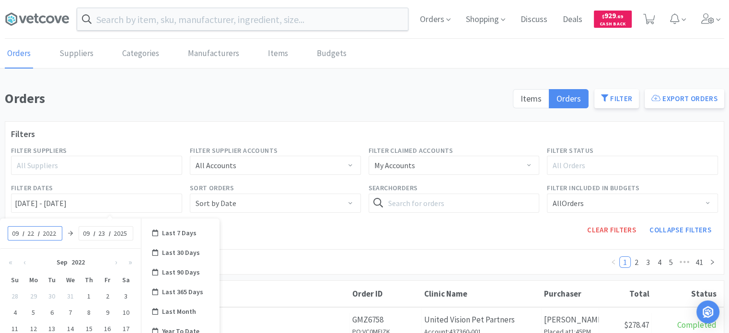 The height and width of the screenshot is (333, 729). Describe the element at coordinates (611, 230) in the screenshot. I see `button: Clear Filters` at that location.